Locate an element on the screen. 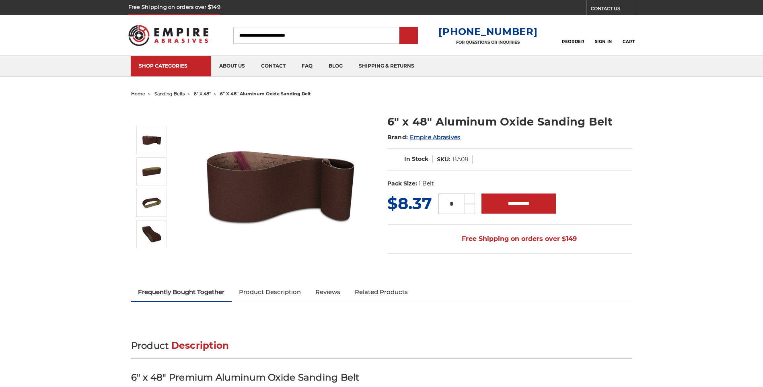 This screenshot has width=763, height=387. dt: SKU: is located at coordinates (444, 159).